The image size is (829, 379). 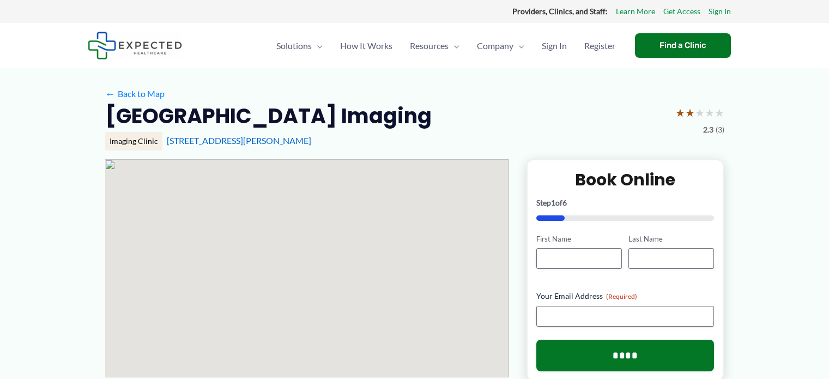 What do you see at coordinates (682, 11) in the screenshot?
I see `a: Get Access` at bounding box center [682, 11].